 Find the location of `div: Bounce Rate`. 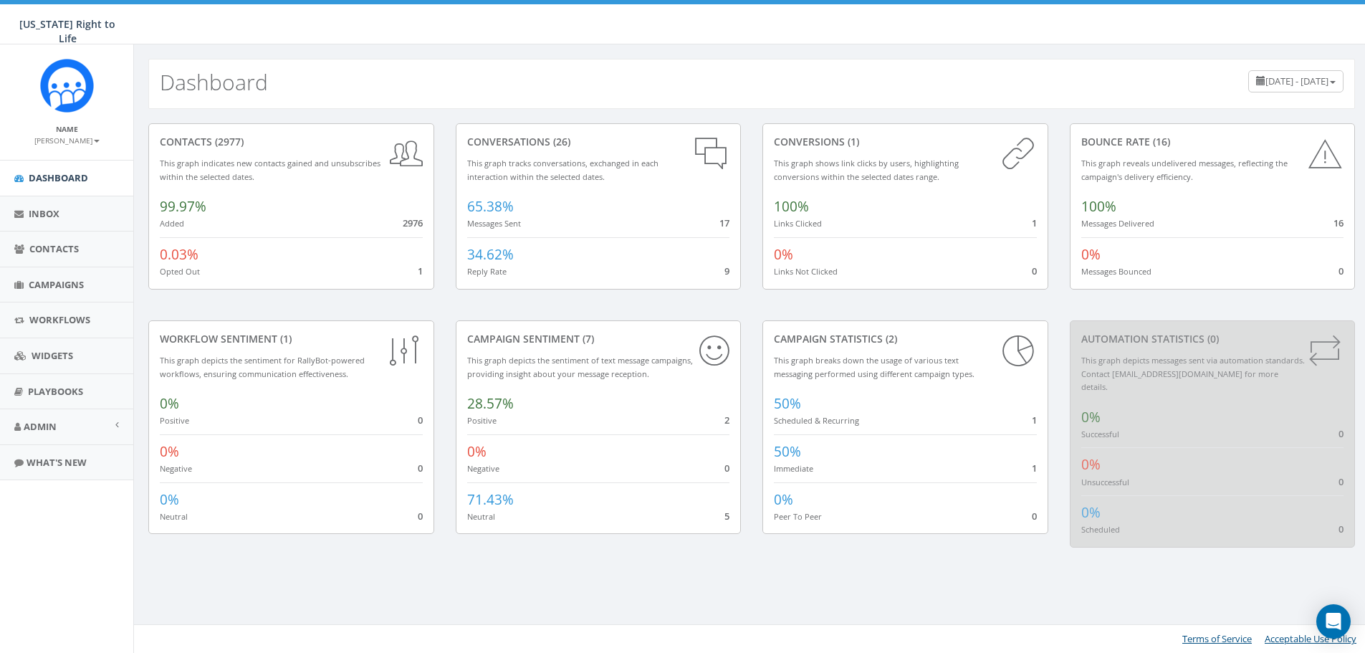

div: Bounce Rate is located at coordinates (1212, 142).